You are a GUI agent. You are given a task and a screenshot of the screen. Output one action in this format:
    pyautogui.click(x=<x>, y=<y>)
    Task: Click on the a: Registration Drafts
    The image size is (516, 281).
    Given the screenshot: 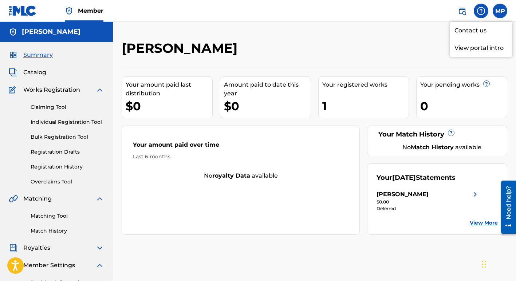 What is the action you would take?
    pyautogui.click(x=67, y=152)
    